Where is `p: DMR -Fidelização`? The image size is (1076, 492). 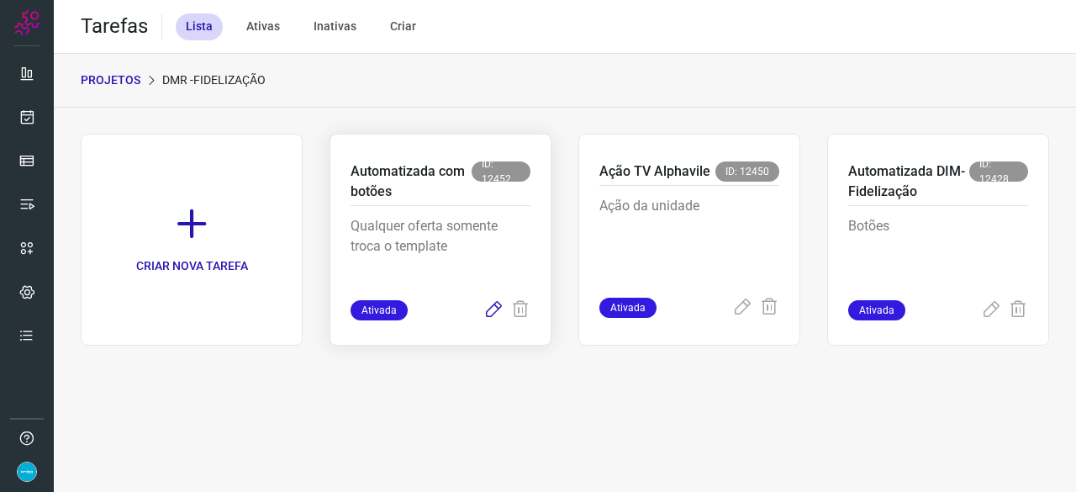
p: DMR -Fidelização is located at coordinates (214, 80).